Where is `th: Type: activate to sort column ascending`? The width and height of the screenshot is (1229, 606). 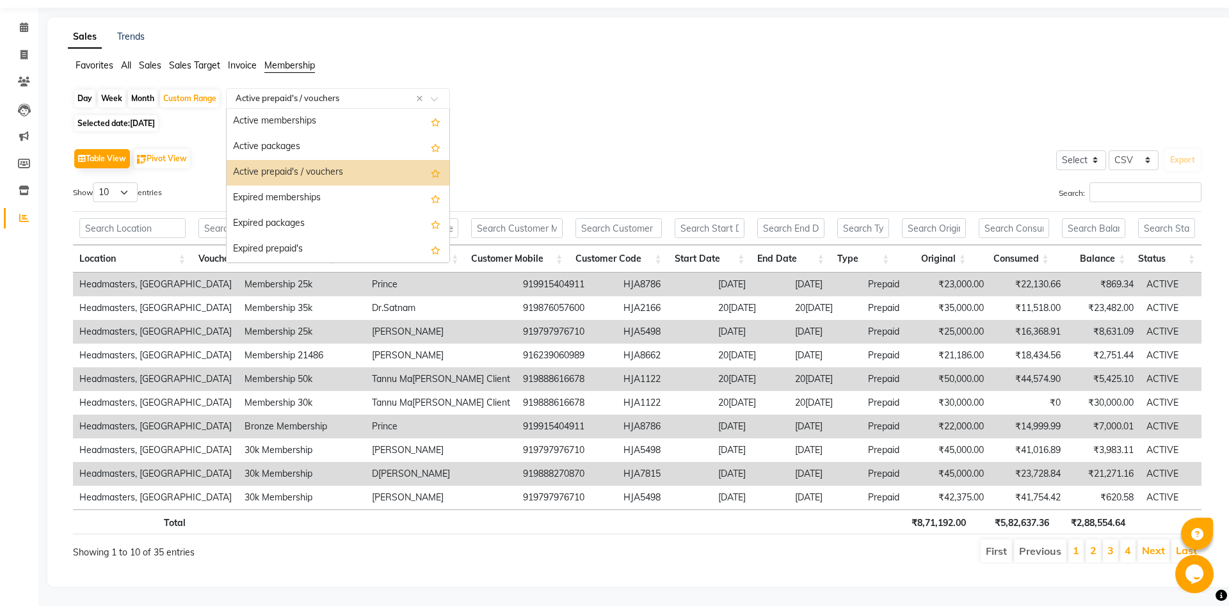
th: Type: activate to sort column ascending is located at coordinates (863, 259).